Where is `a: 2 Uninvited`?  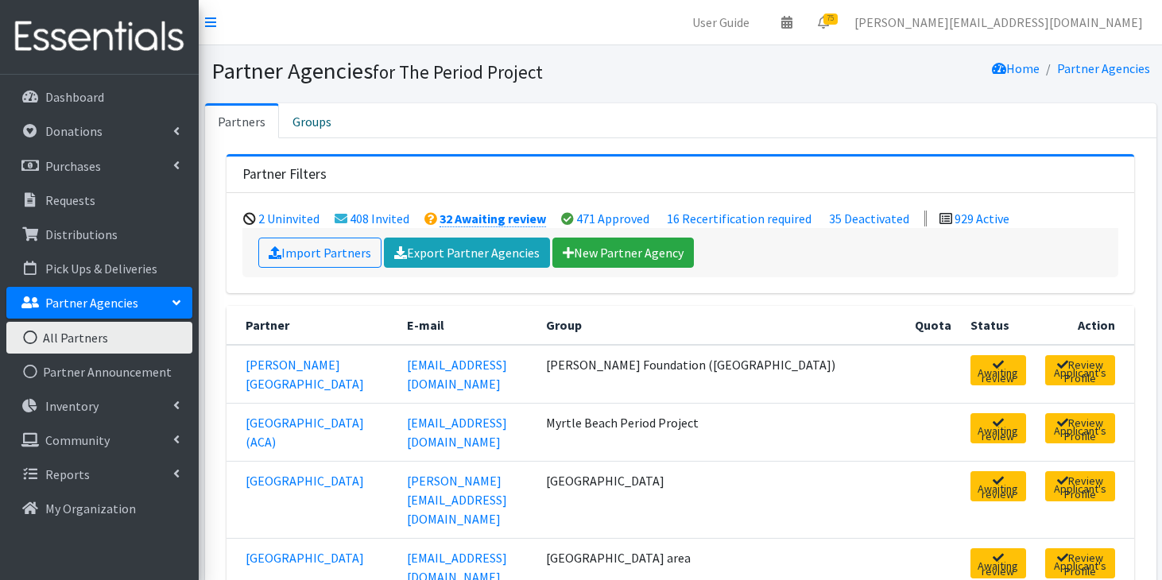
a: 2 Uninvited is located at coordinates (289, 219).